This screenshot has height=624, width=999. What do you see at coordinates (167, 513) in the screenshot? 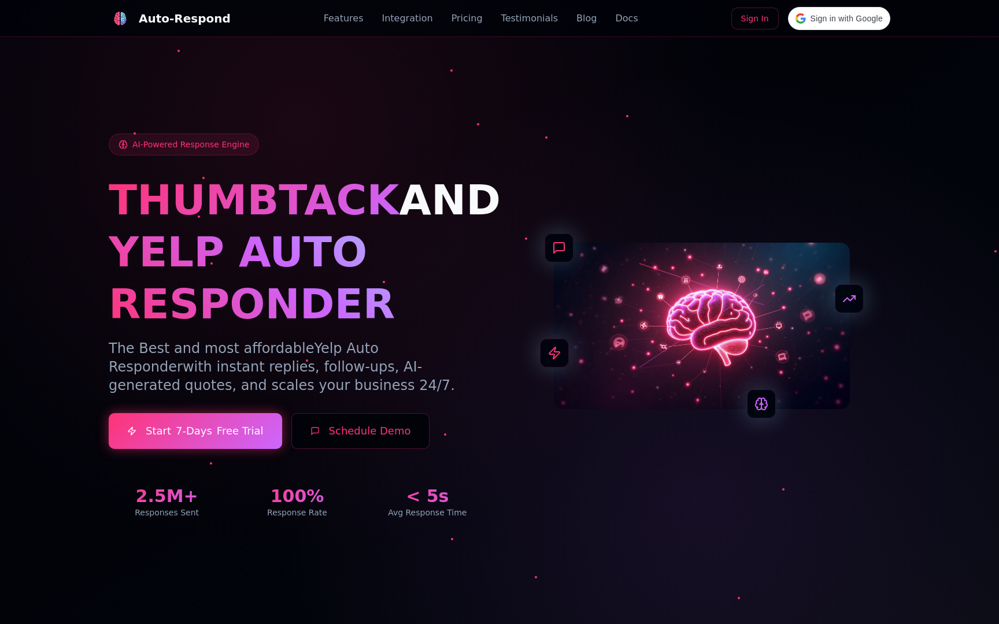
I see `div: Responses Sent` at bounding box center [167, 513].